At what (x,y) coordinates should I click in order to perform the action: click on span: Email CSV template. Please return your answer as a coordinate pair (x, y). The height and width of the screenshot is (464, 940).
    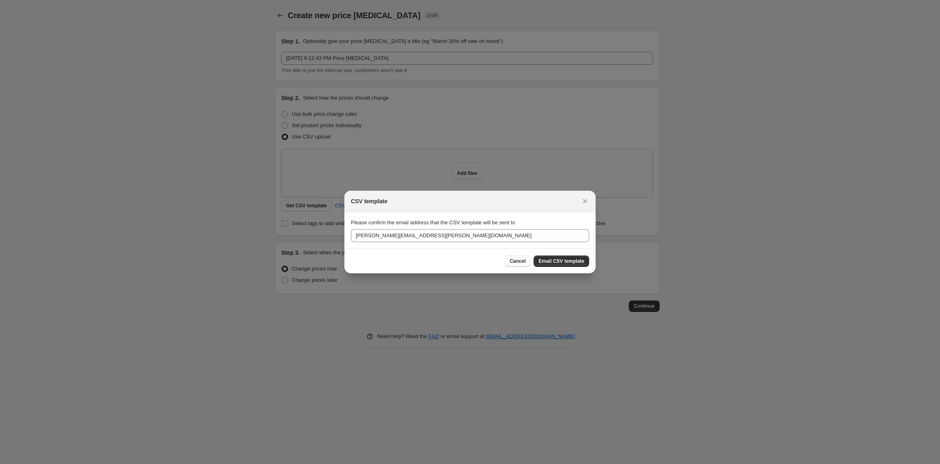
    Looking at the image, I should click on (561, 261).